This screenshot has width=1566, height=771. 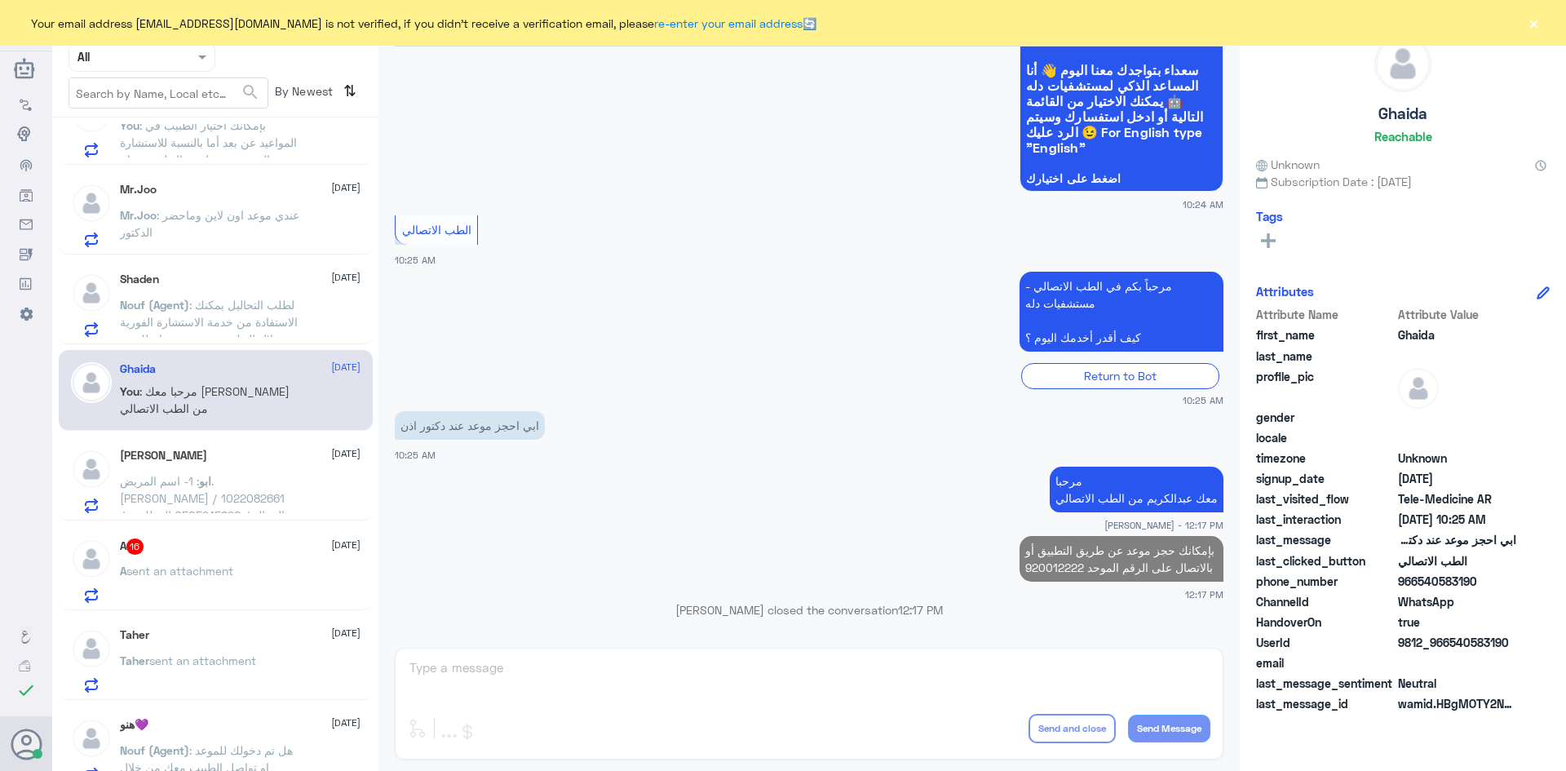 What do you see at coordinates (135, 546) in the screenshot?
I see `span: 16` at bounding box center [135, 546].